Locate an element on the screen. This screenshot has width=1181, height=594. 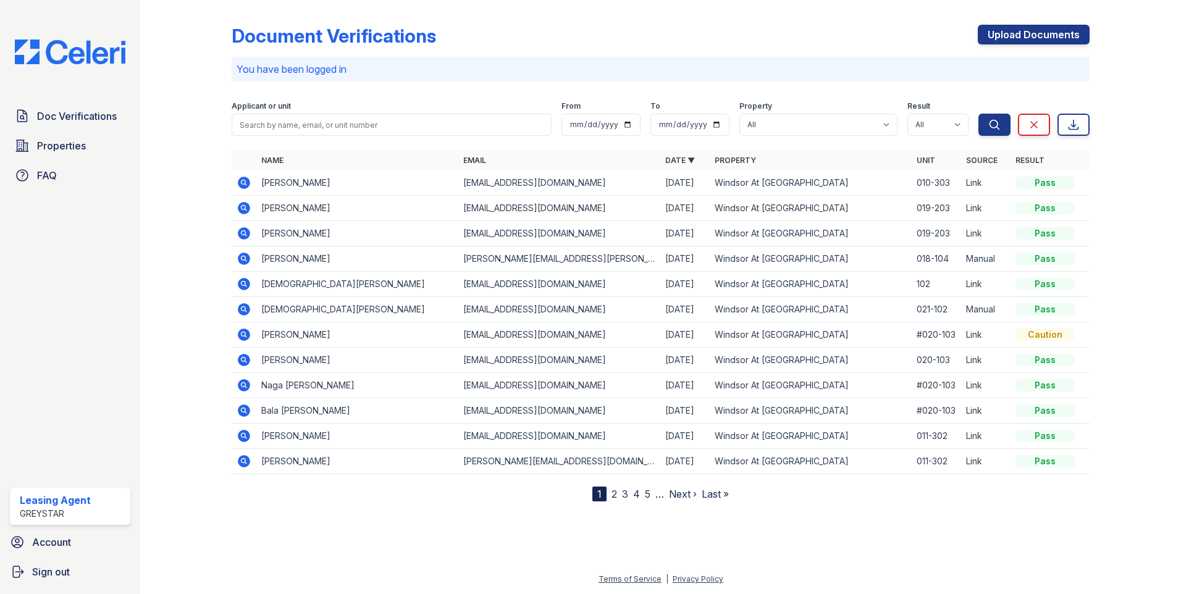
a: Unit is located at coordinates (926, 160).